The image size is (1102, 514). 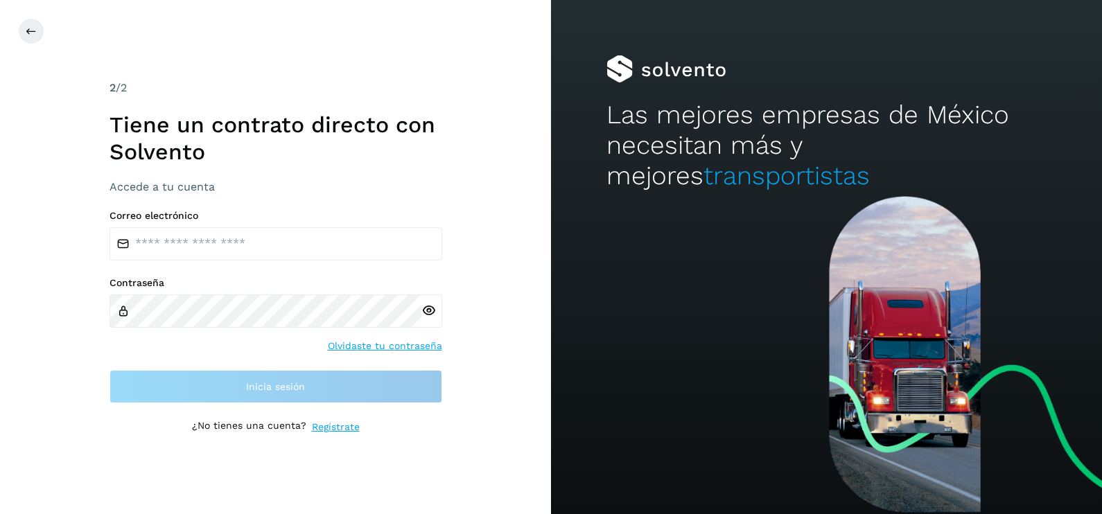 I want to click on span: Inicia sesión, so click(x=275, y=387).